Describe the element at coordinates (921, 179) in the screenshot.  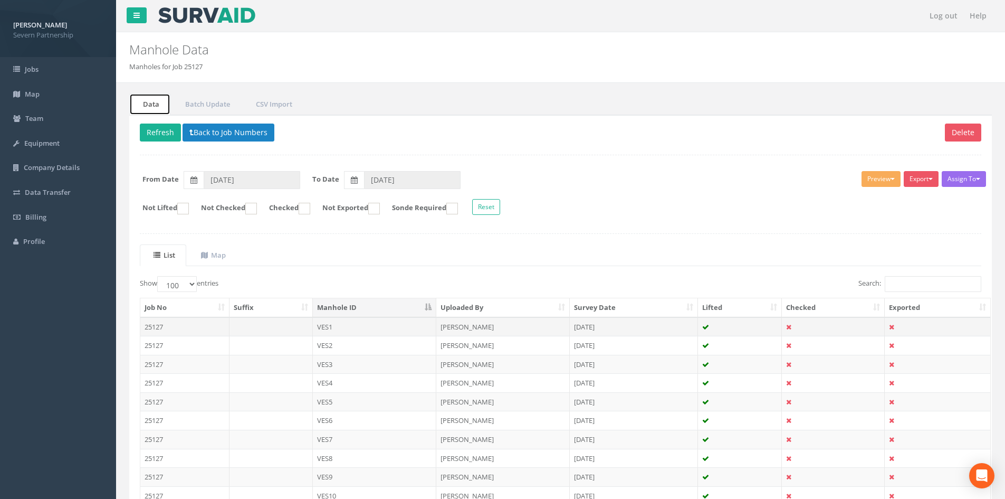
I see `button: Export` at that location.